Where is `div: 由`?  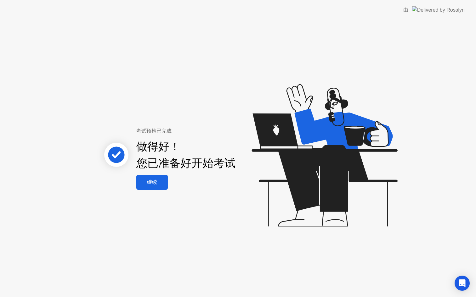 div: 由 is located at coordinates (405, 10).